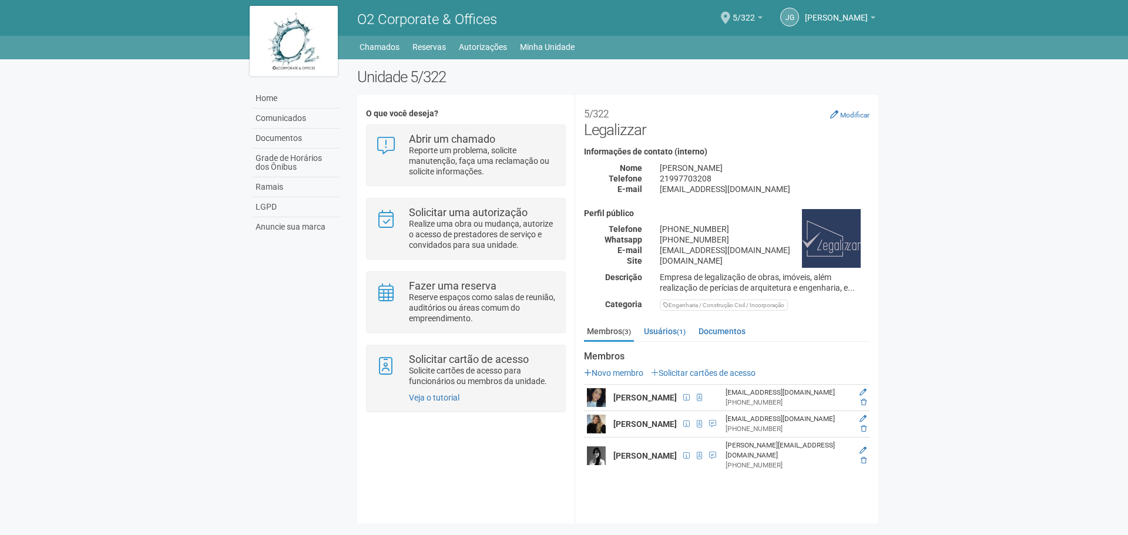 Image resolution: width=1128 pixels, height=535 pixels. Describe the element at coordinates (711, 456) in the screenshot. I see `span: Juliana Gonçalves` at that location.